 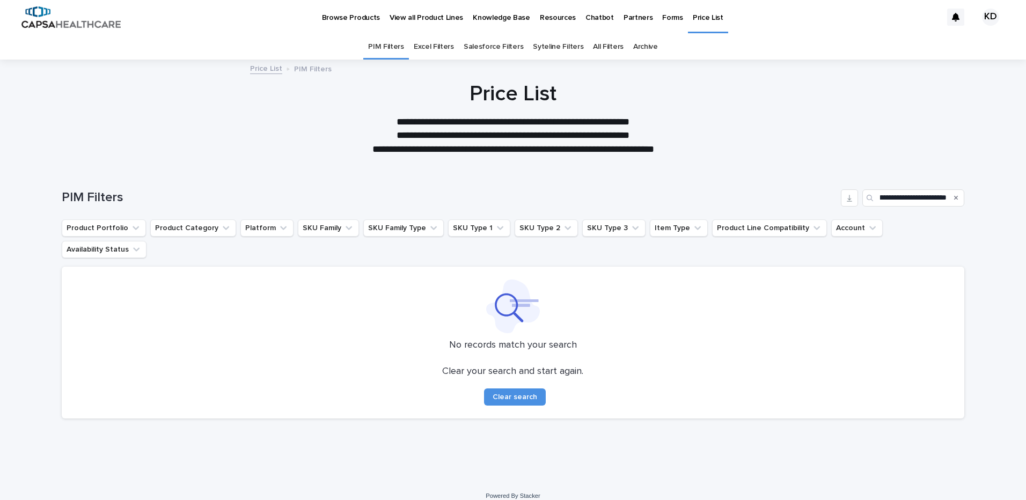 What do you see at coordinates (193, 228) in the screenshot?
I see `button: Product Category` at bounding box center [193, 228].